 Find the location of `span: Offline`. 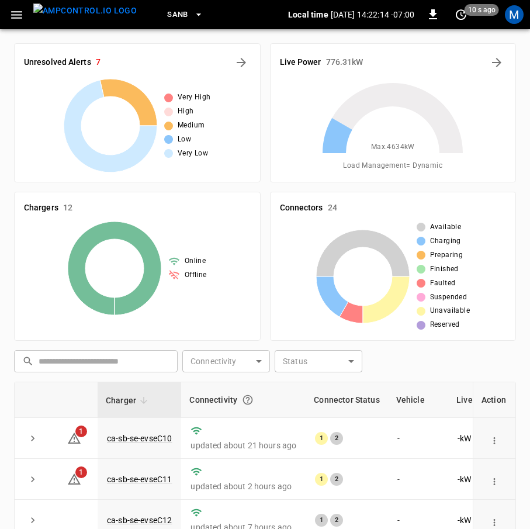

span: Offline is located at coordinates (196, 275).